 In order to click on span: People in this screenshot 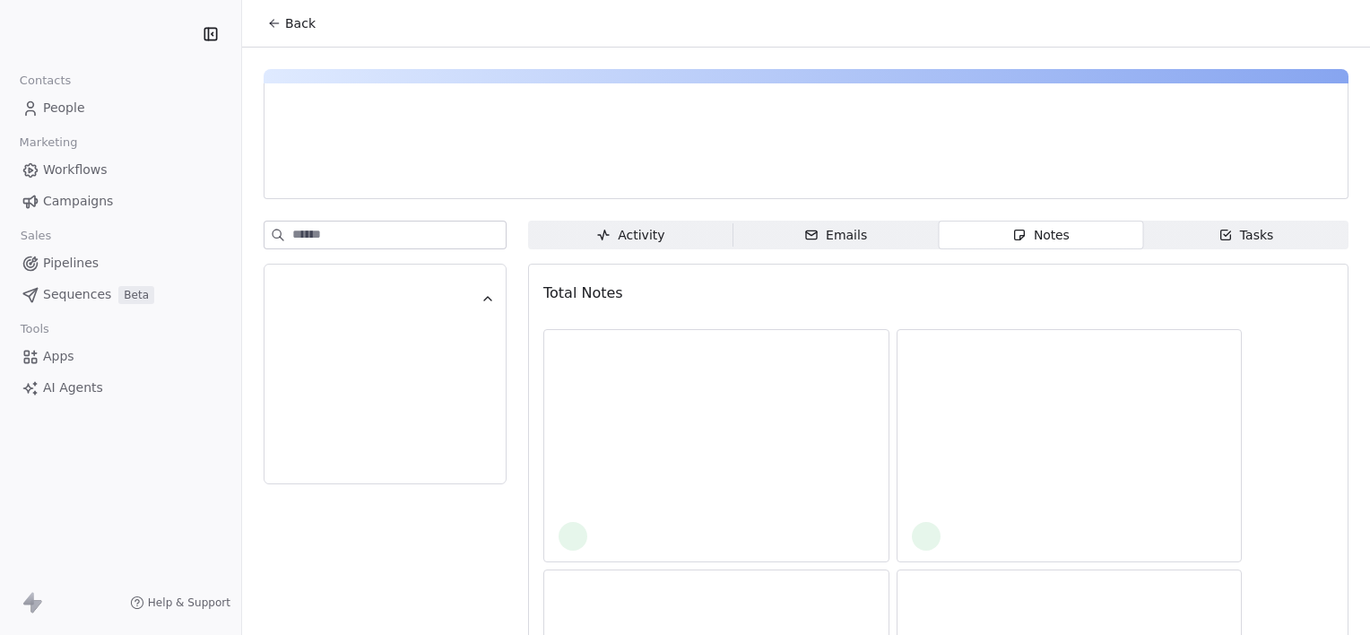, I will do `click(64, 108)`.